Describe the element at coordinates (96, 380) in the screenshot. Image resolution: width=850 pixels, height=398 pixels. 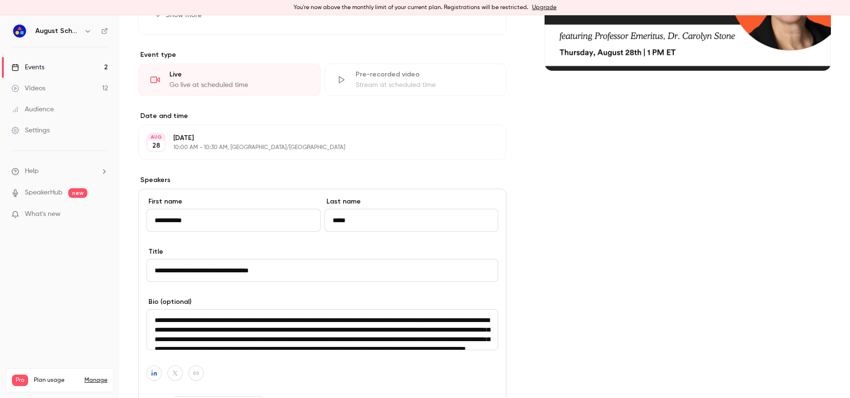
I see `a: Manage` at that location.